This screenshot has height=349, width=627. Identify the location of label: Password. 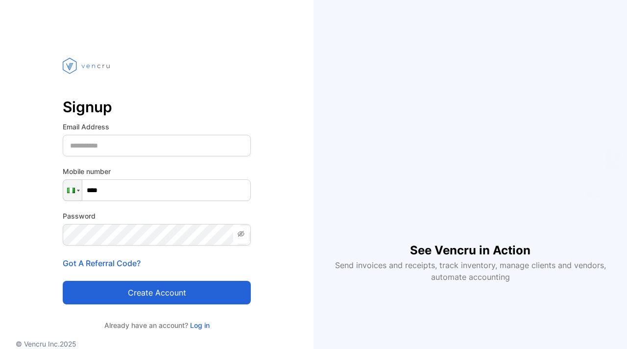
(157, 216).